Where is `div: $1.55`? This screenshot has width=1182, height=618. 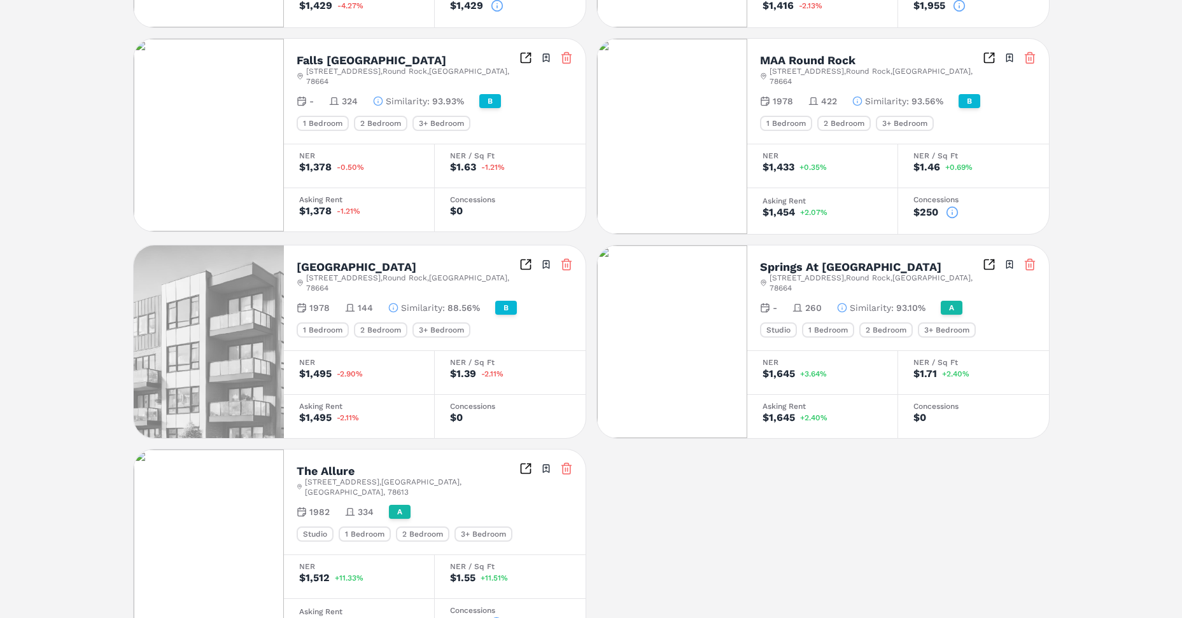
div: $1.55 is located at coordinates (463, 578).